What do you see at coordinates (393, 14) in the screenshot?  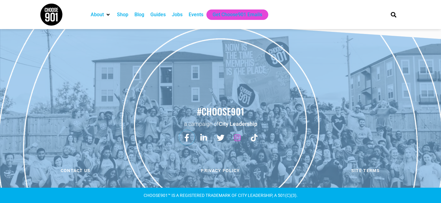 I see `div: Search` at bounding box center [393, 14].